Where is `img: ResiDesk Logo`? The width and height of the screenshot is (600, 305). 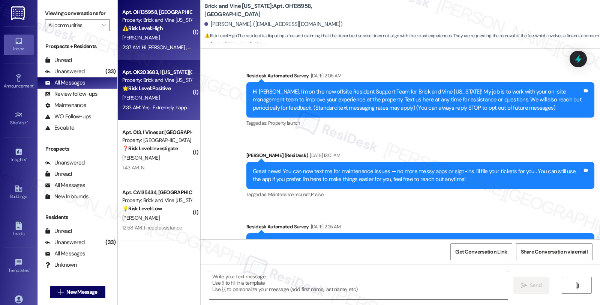
img: ResiDesk Logo is located at coordinates (18, 13).